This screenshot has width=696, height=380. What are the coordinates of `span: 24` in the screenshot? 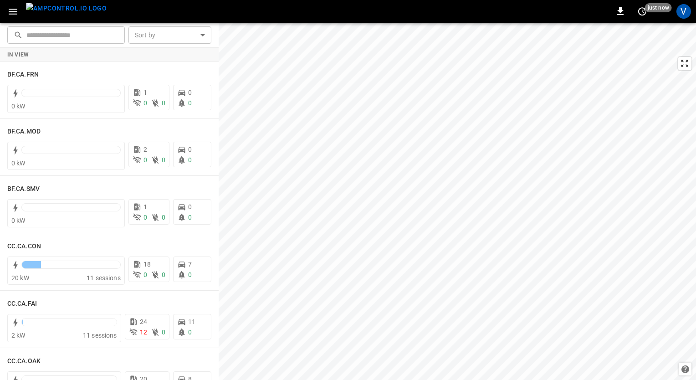 It's located at (144, 322).